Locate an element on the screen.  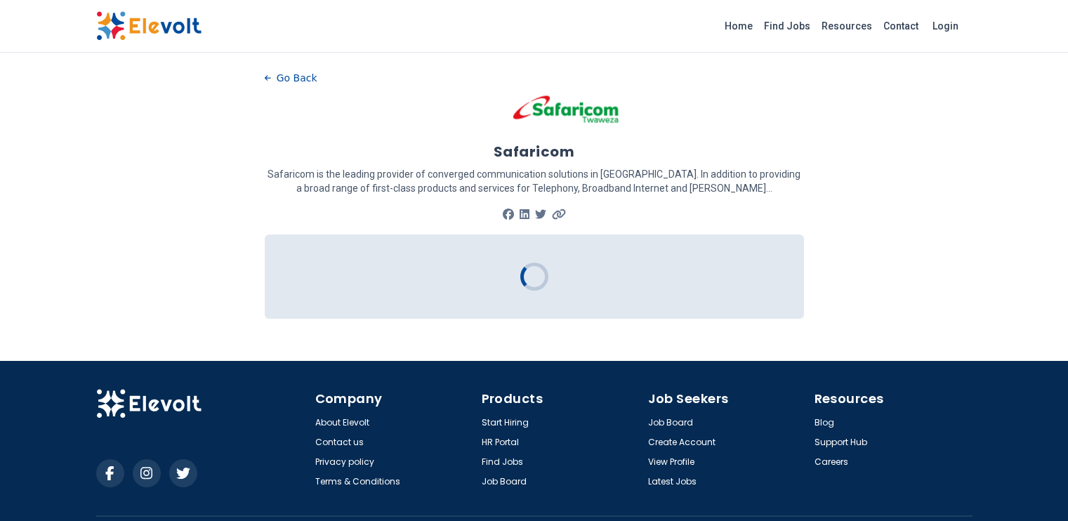
a: Login is located at coordinates (945, 26).